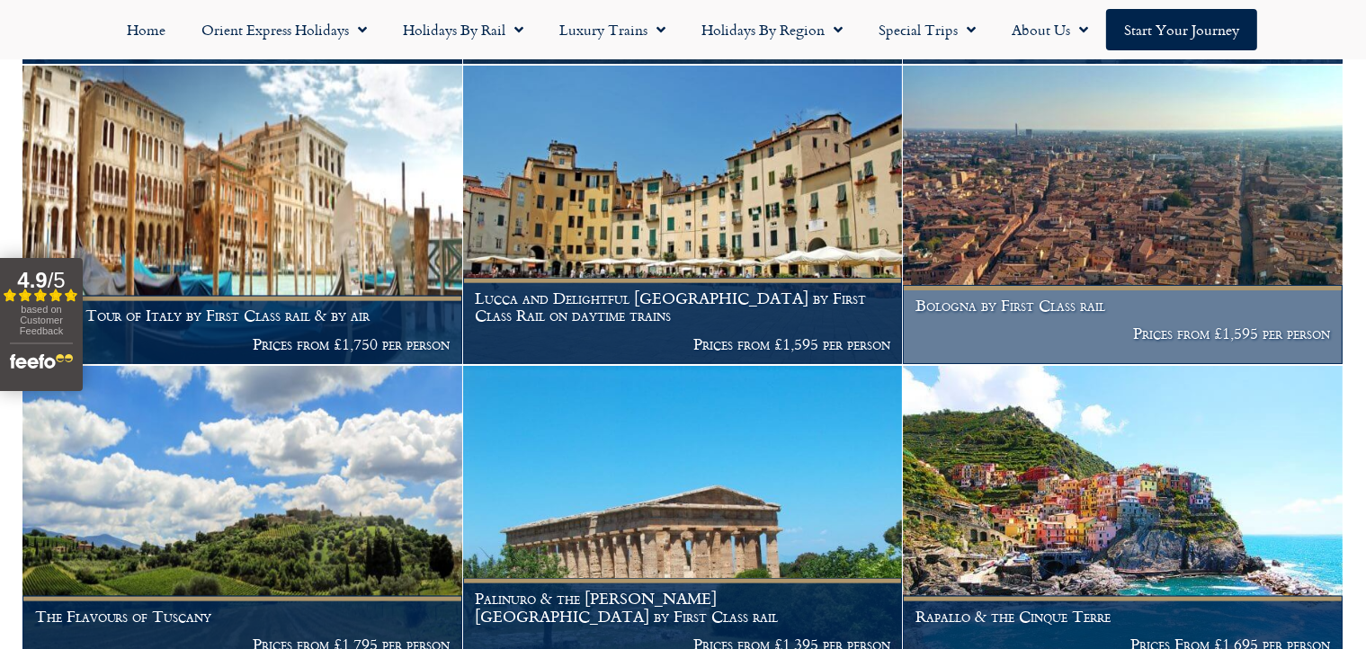  What do you see at coordinates (1181, 30) in the screenshot?
I see `a: Start your Journey` at bounding box center [1181, 30].